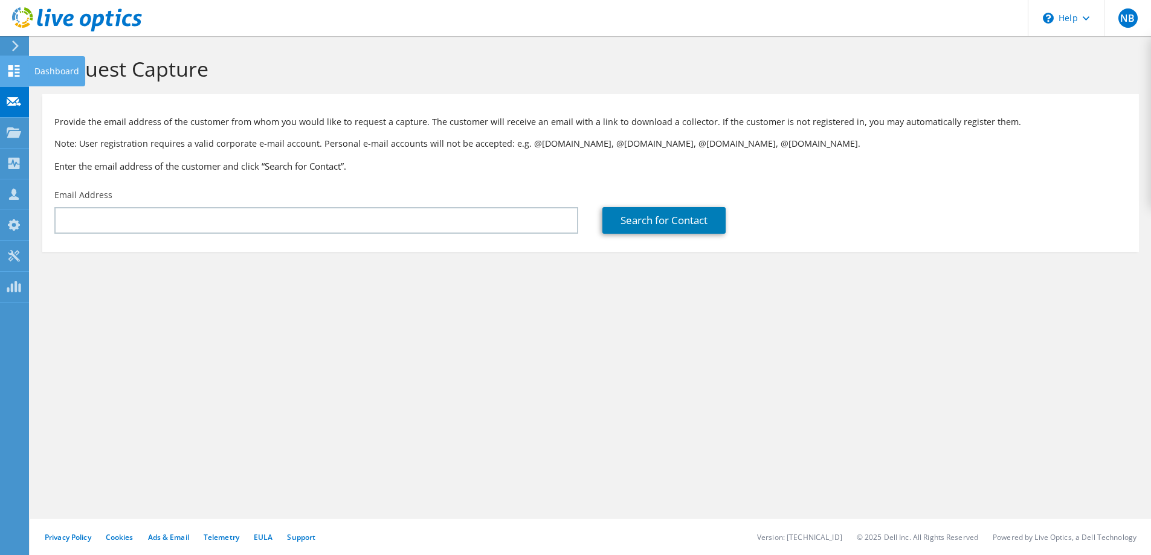  Describe the element at coordinates (917, 537) in the screenshot. I see `li: © 2025 Dell Inc. All Rights Reserved` at that location.